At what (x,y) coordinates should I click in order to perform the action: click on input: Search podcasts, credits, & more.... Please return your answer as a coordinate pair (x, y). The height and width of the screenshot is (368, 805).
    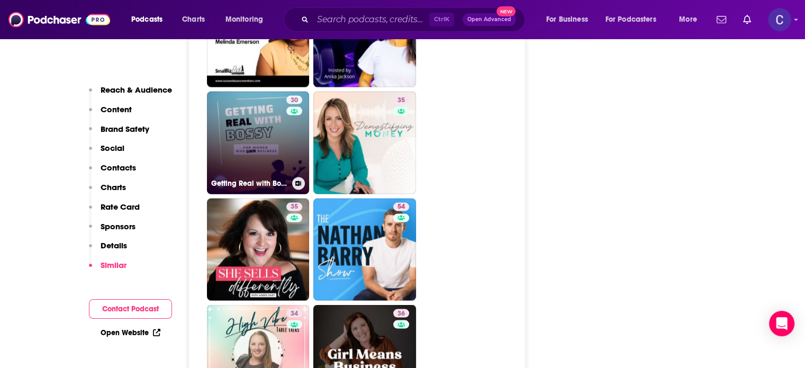
    Looking at the image, I should click on (371, 20).